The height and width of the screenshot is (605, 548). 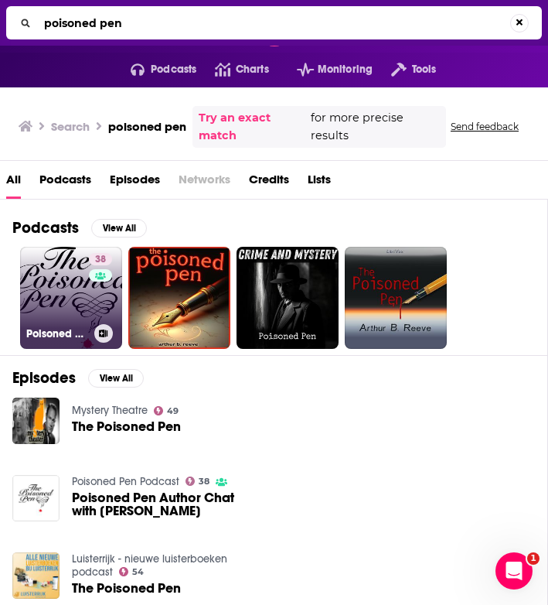 I want to click on span: 1, so click(x=534, y=558).